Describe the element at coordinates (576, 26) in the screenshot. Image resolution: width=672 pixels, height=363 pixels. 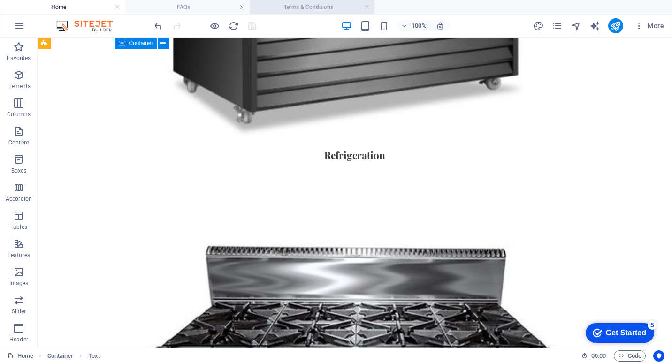
I see `i: Navigator` at that location.